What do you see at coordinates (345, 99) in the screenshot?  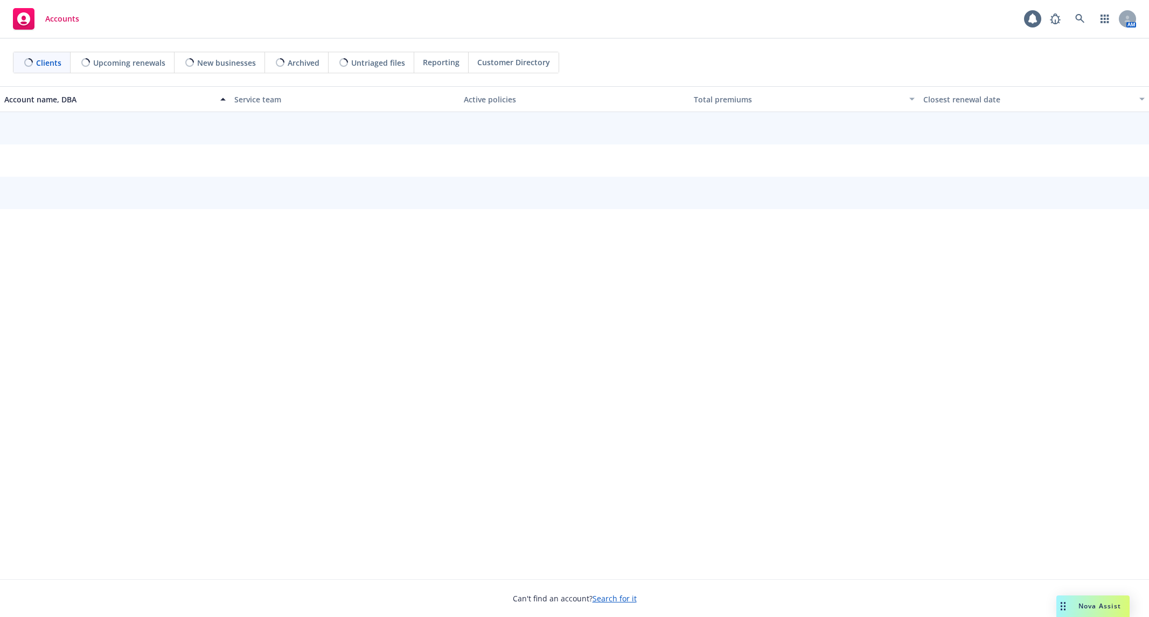 I see `button: Service team` at bounding box center [345, 99].